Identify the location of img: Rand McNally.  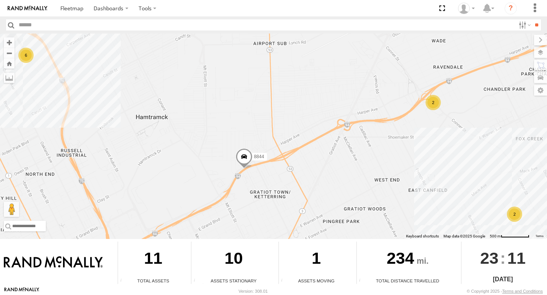
(53, 263).